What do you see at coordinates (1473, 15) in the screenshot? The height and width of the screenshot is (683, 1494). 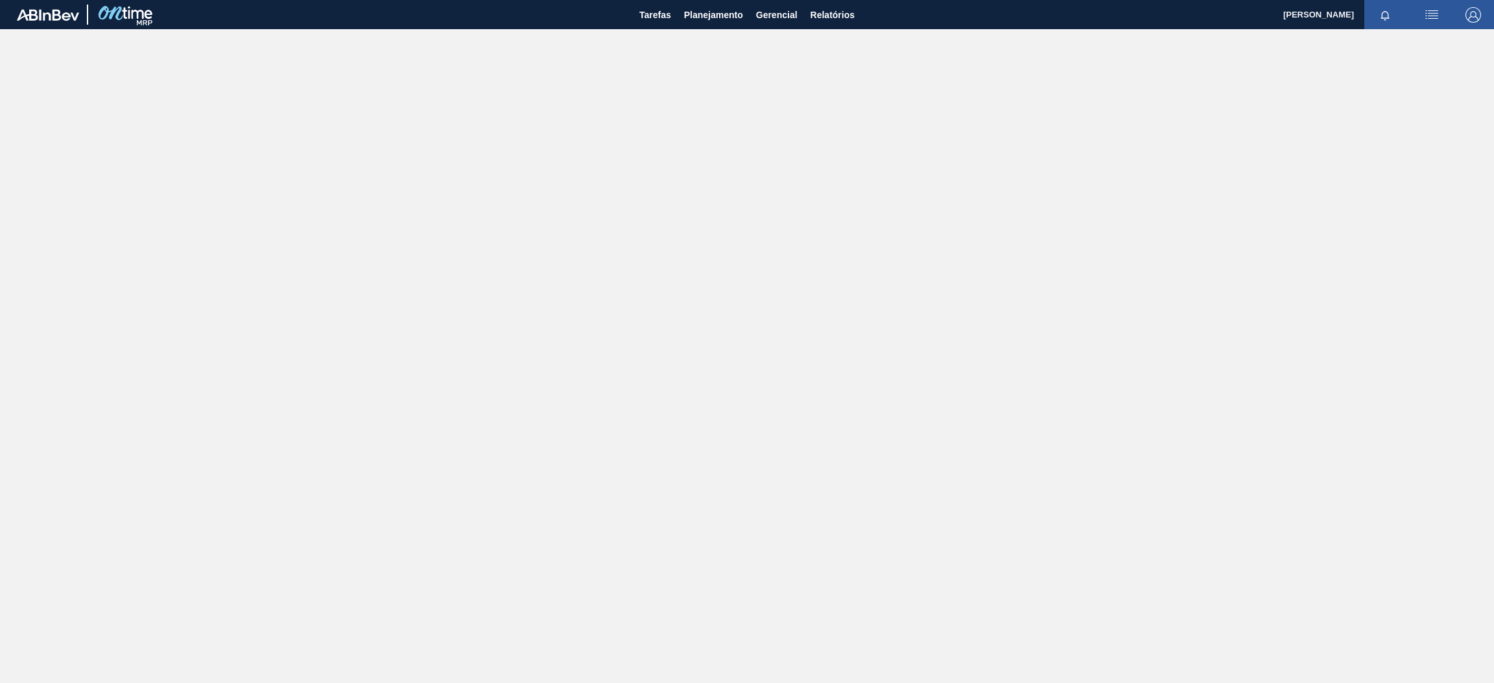 I see `img: Logout` at bounding box center [1473, 15].